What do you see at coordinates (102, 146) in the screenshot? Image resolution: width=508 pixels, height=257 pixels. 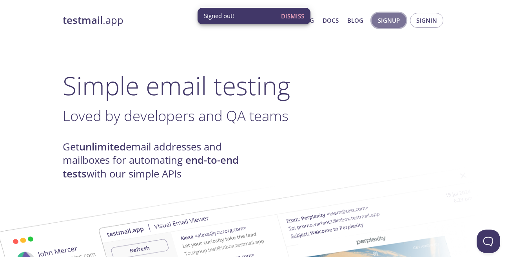 I see `strong: unlimited` at bounding box center [102, 146].